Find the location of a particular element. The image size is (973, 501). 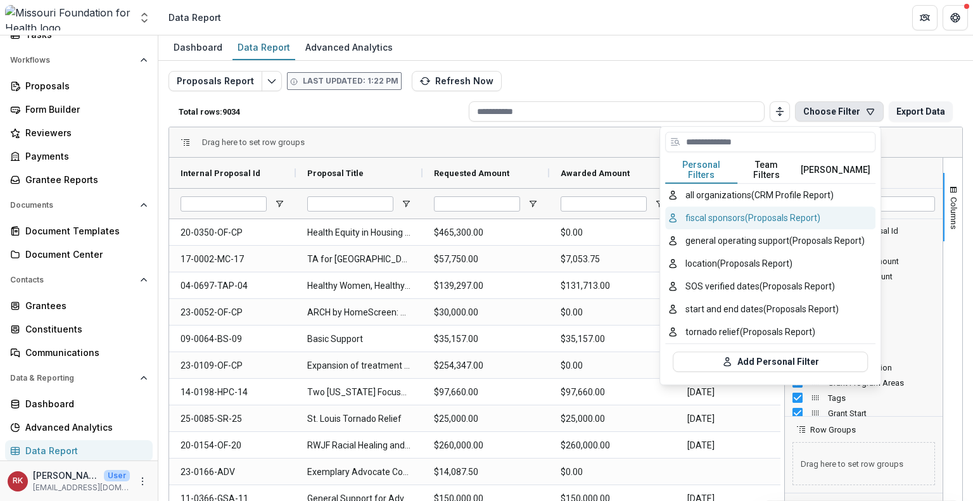

span: Row Groups is located at coordinates (833, 430).